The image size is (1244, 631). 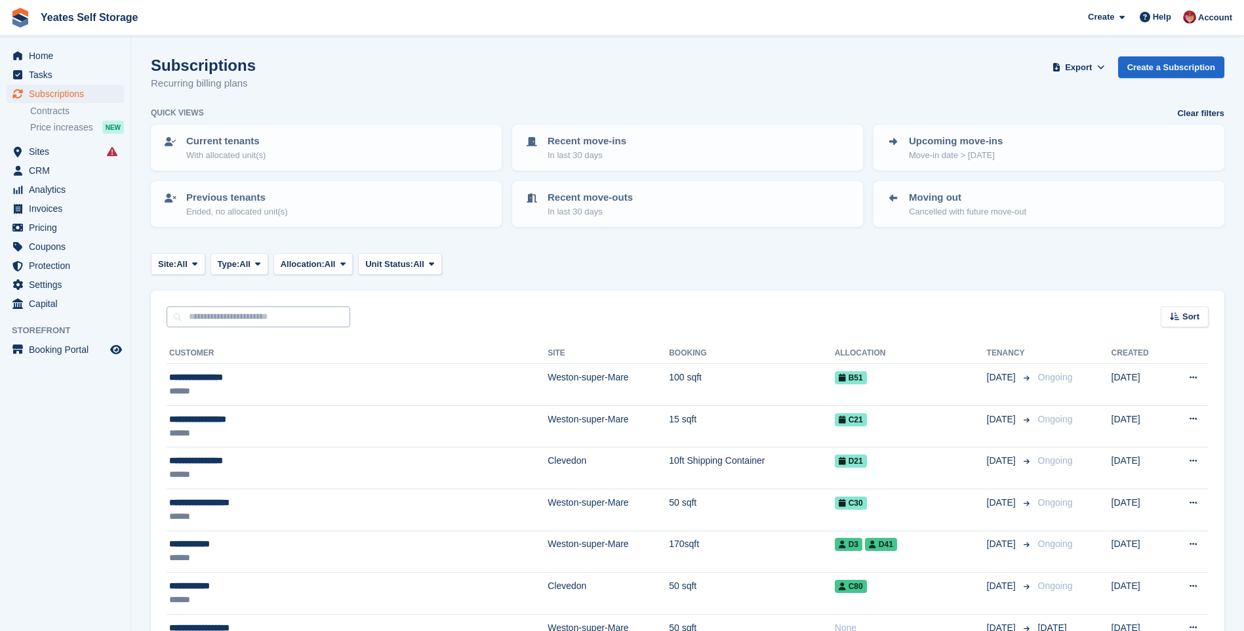 What do you see at coordinates (1191, 317) in the screenshot?
I see `span: Sort` at bounding box center [1191, 317].